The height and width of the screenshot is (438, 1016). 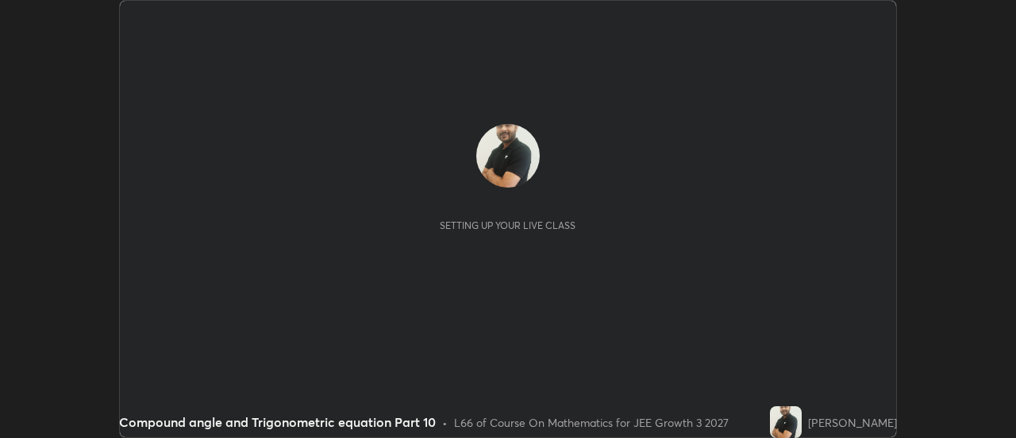 What do you see at coordinates (592, 422) in the screenshot?
I see `div: L66 of Course On Mathematics for JEE Growth 3 2027` at bounding box center [592, 422].